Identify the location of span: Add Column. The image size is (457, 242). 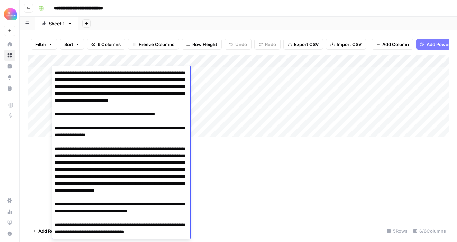
(396, 44).